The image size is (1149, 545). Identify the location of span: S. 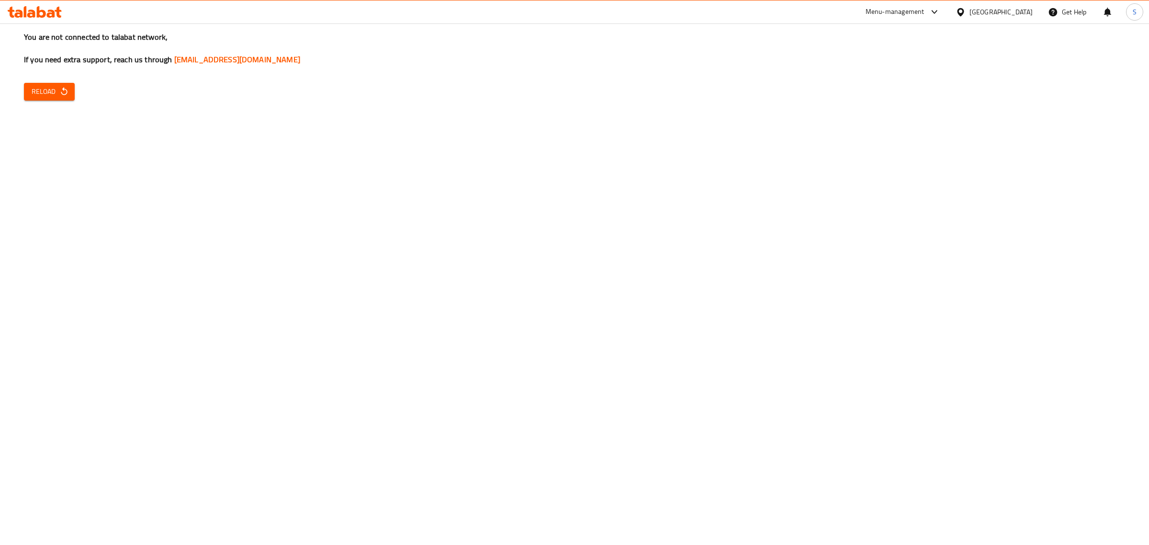
(1135, 12).